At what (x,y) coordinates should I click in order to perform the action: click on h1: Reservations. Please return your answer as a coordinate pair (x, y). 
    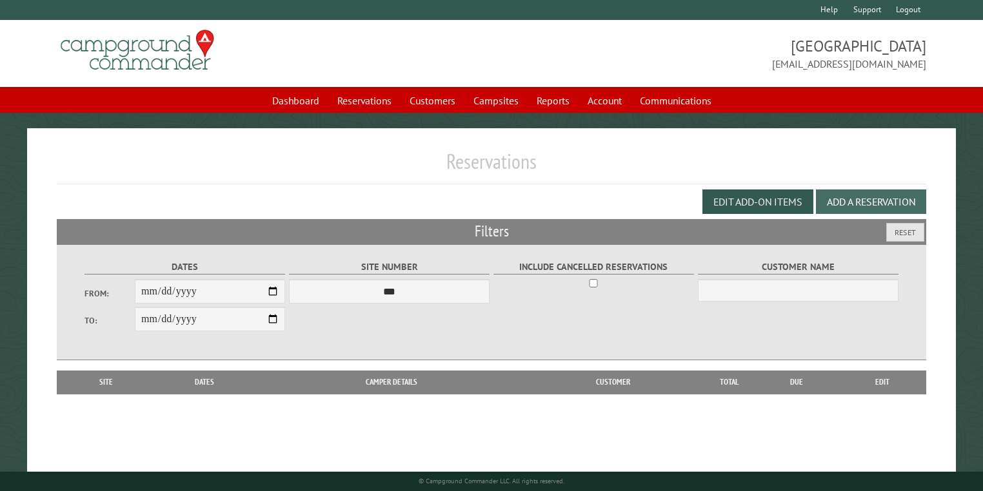
    Looking at the image, I should click on (491, 166).